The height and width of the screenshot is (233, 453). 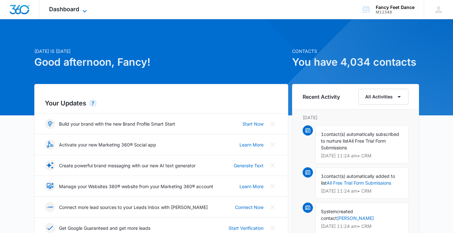 What do you see at coordinates (249, 207) in the screenshot?
I see `a: Connect Now` at bounding box center [249, 207].